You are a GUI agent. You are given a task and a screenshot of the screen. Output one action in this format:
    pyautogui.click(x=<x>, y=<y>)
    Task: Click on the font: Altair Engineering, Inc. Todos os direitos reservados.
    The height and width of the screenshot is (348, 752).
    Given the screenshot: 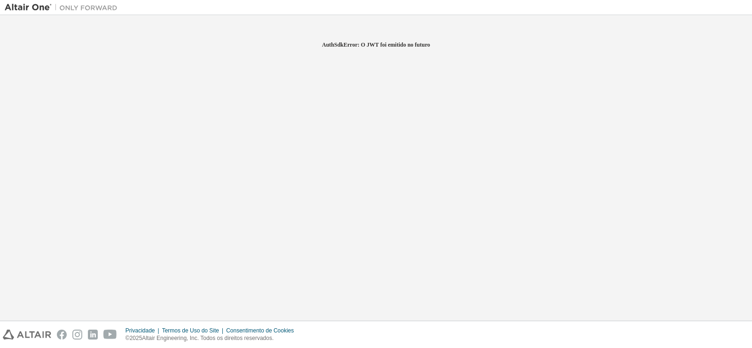 What is the action you would take?
    pyautogui.click(x=208, y=338)
    